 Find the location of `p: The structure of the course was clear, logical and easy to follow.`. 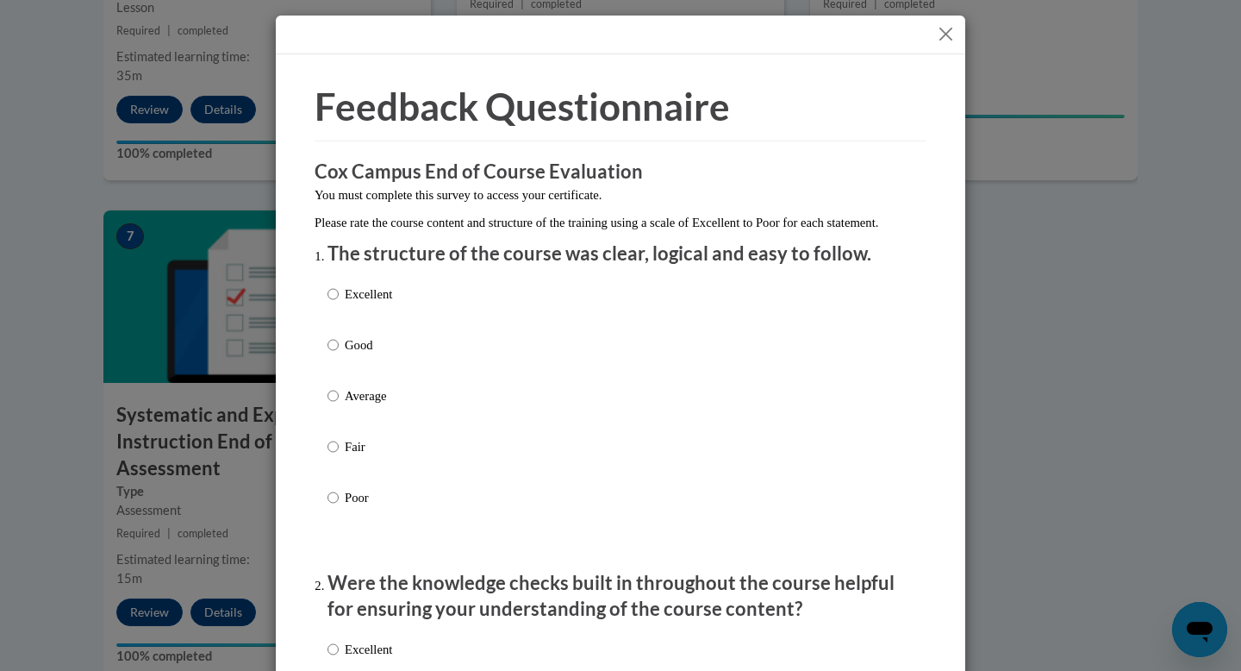

p: The structure of the course was clear, logical and easy to follow. is located at coordinates (621, 253).